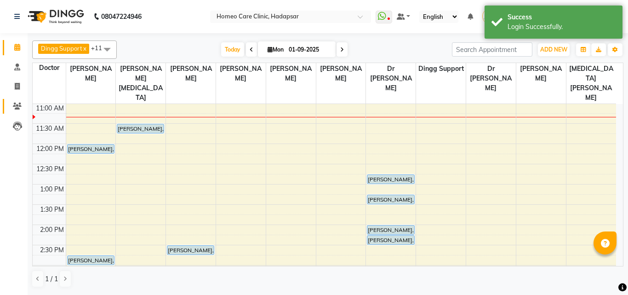  I want to click on div: 2:00 PM, so click(52, 229).